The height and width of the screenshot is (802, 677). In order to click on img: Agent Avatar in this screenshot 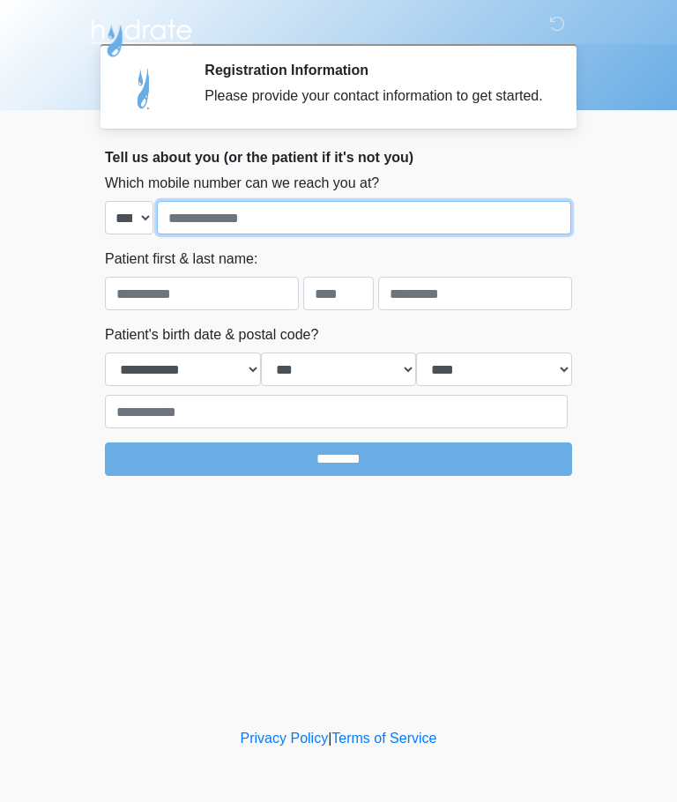, I will do `click(145, 88)`.